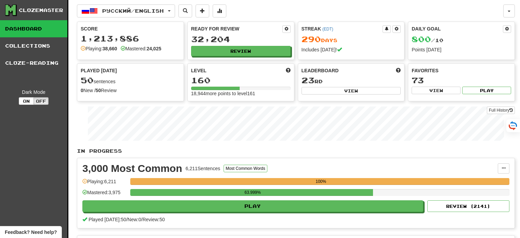  I want to click on span: This week in points, UTC, so click(398, 70).